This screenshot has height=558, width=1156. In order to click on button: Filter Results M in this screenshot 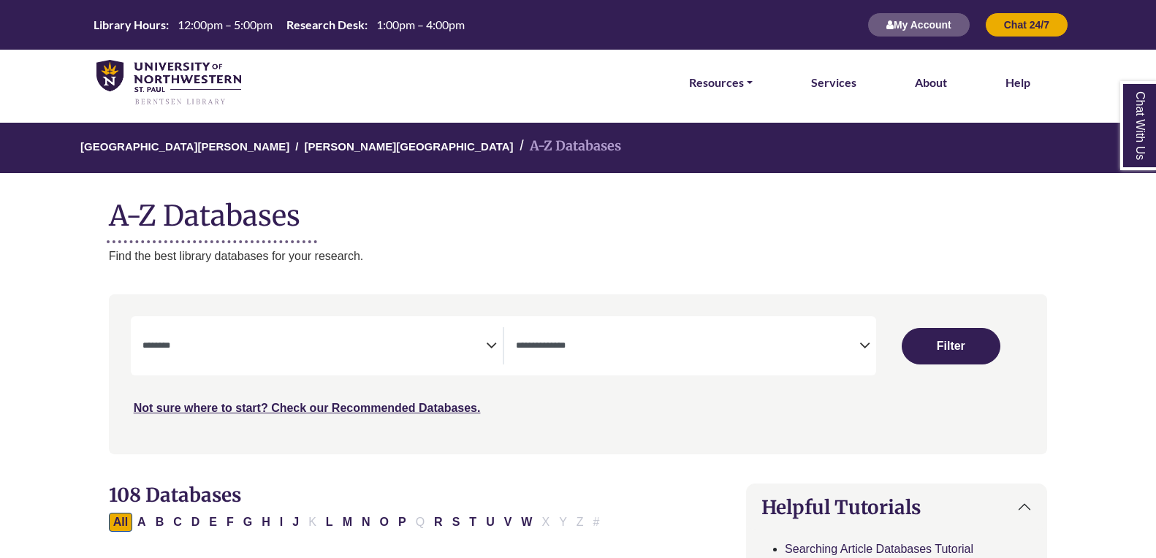, I will do `click(347, 523)`.